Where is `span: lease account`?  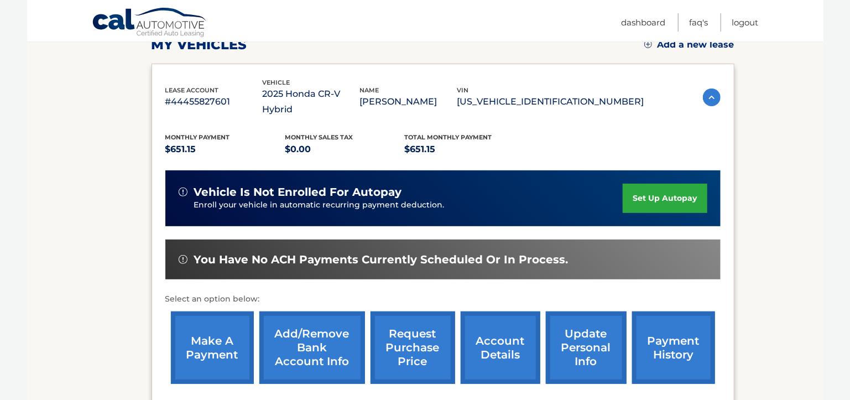
span: lease account is located at coordinates (192, 90).